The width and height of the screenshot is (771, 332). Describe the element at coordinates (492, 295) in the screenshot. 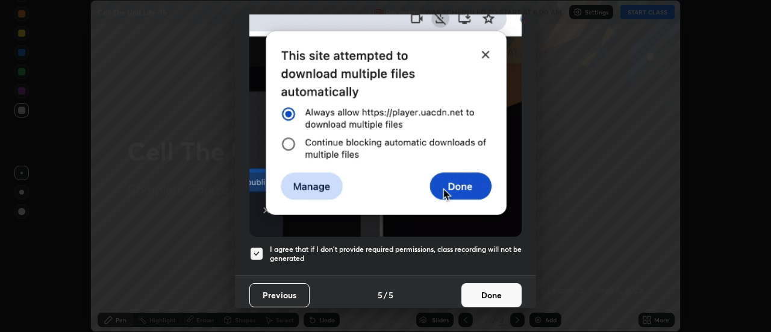

I see `button: Done` at that location.